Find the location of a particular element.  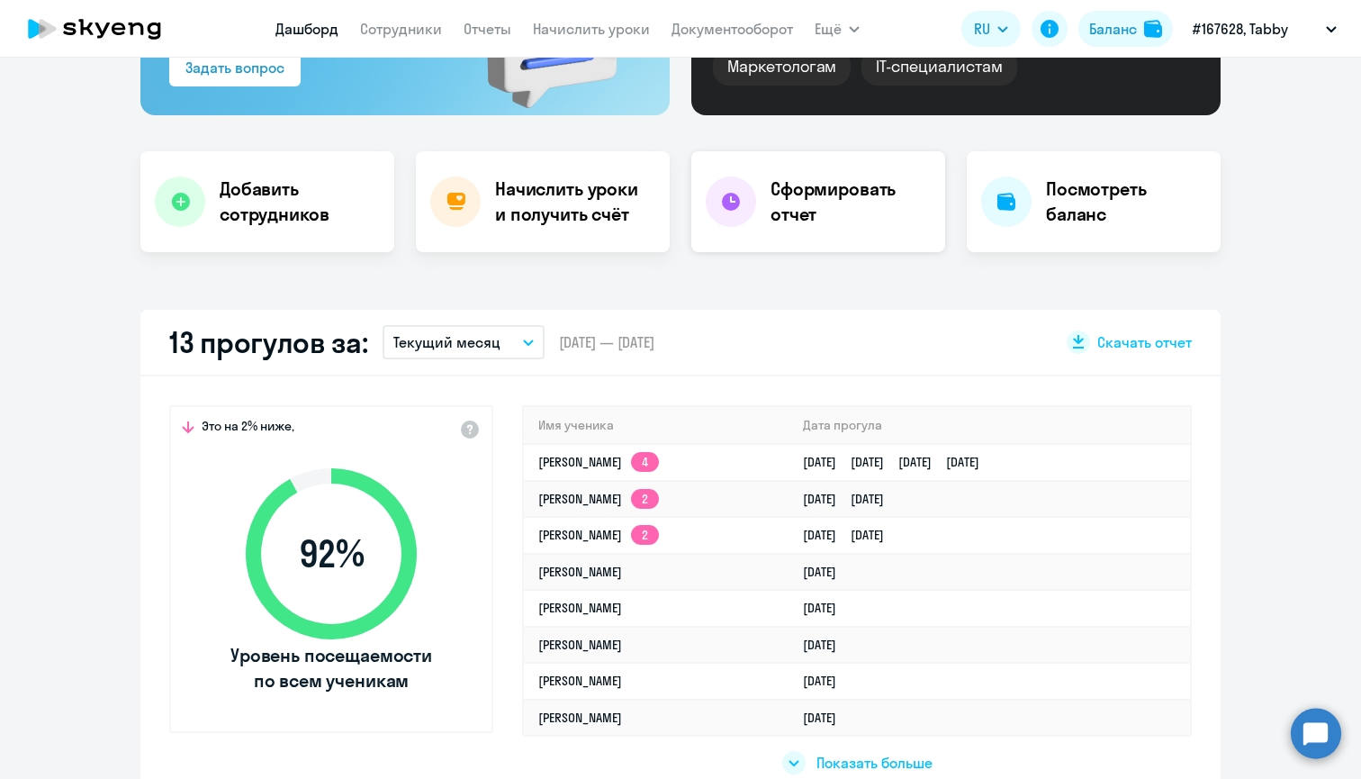

a: Начислить уроки is located at coordinates (591, 29).